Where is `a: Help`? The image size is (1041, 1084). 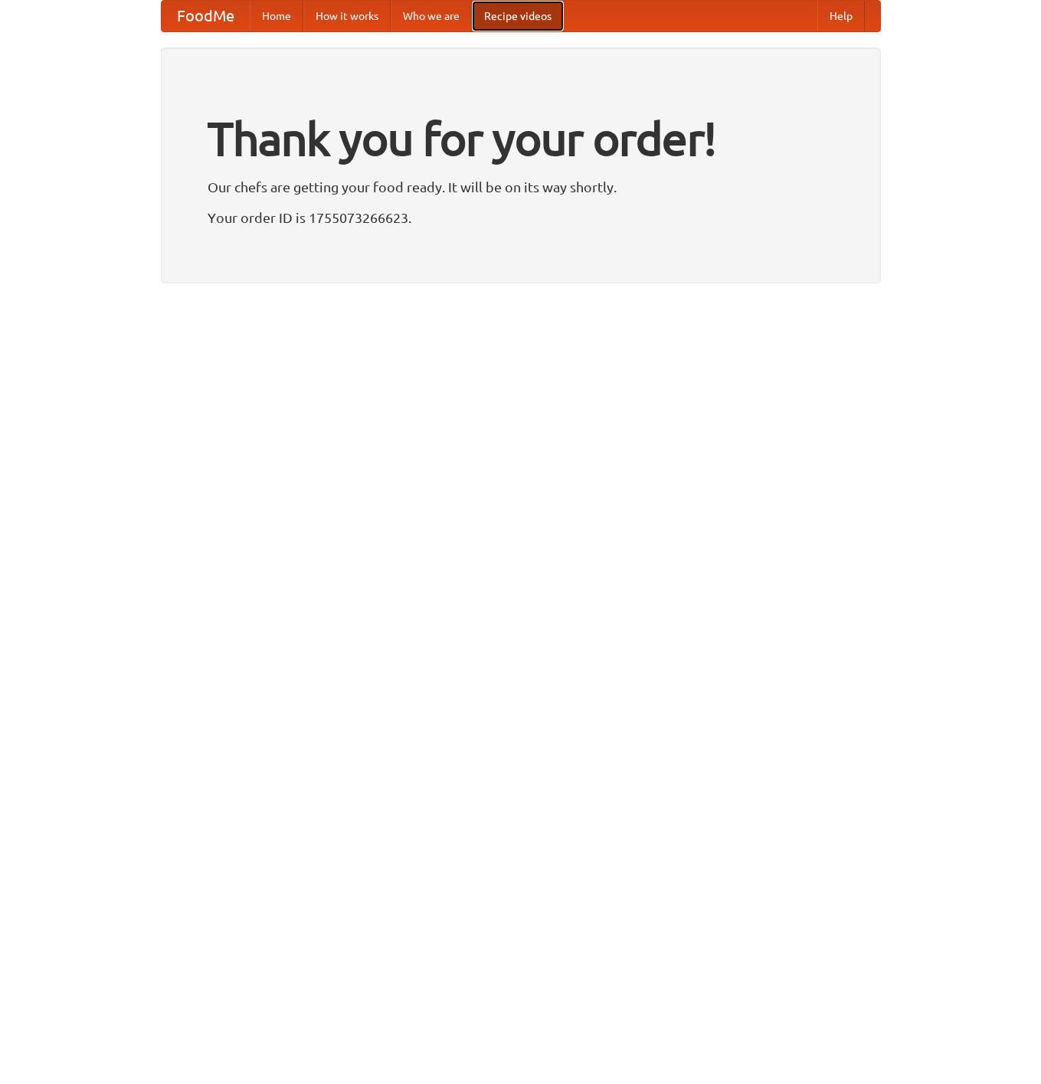
a: Help is located at coordinates (841, 16).